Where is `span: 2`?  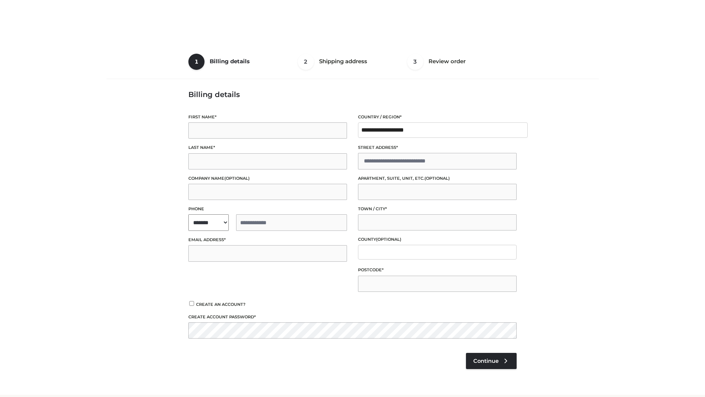 span: 2 is located at coordinates (306, 62).